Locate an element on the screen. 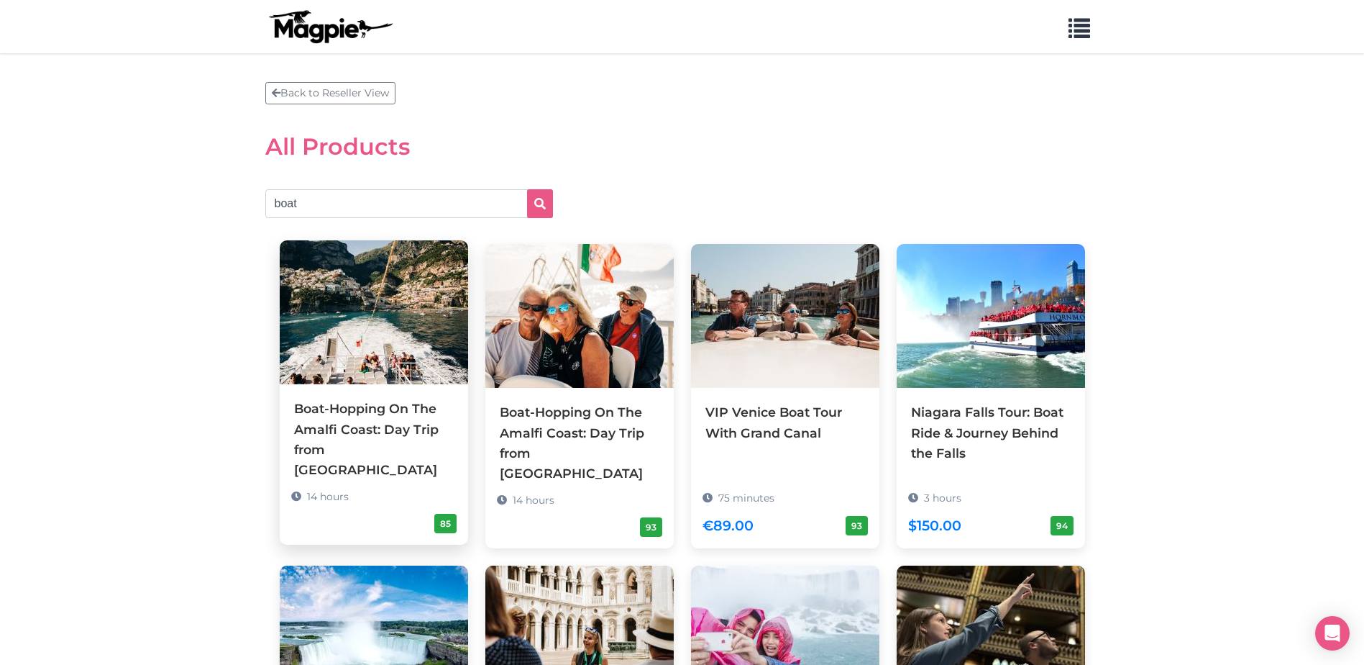  input: Search products... is located at coordinates (409, 204).